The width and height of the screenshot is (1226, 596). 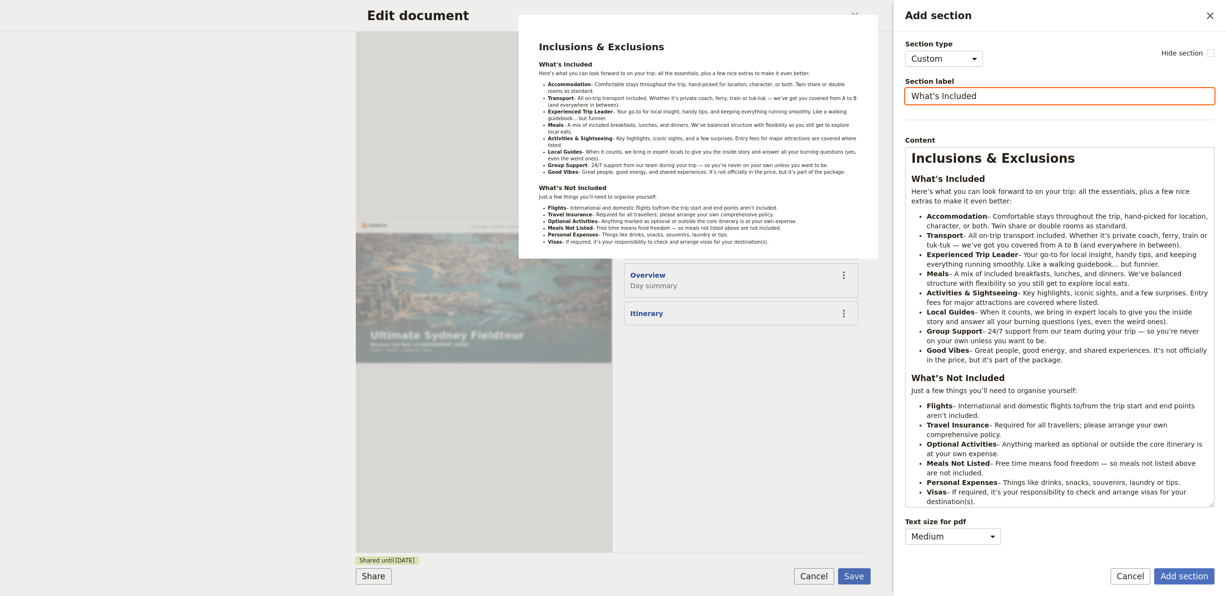 What do you see at coordinates (579, 16) in the screenshot?
I see `a: hello@fieldbook.com` at bounding box center [579, 16].